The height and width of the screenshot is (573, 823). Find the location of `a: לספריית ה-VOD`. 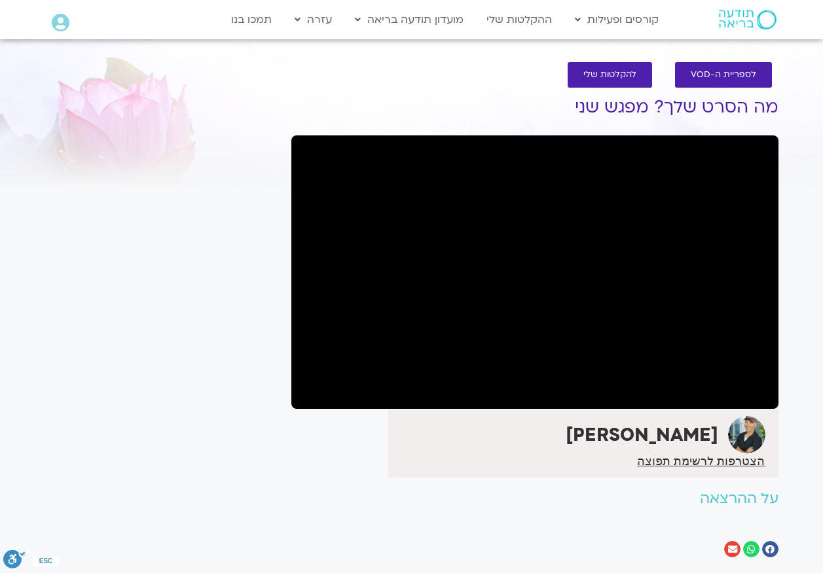

a: לספריית ה-VOD is located at coordinates (723, 75).